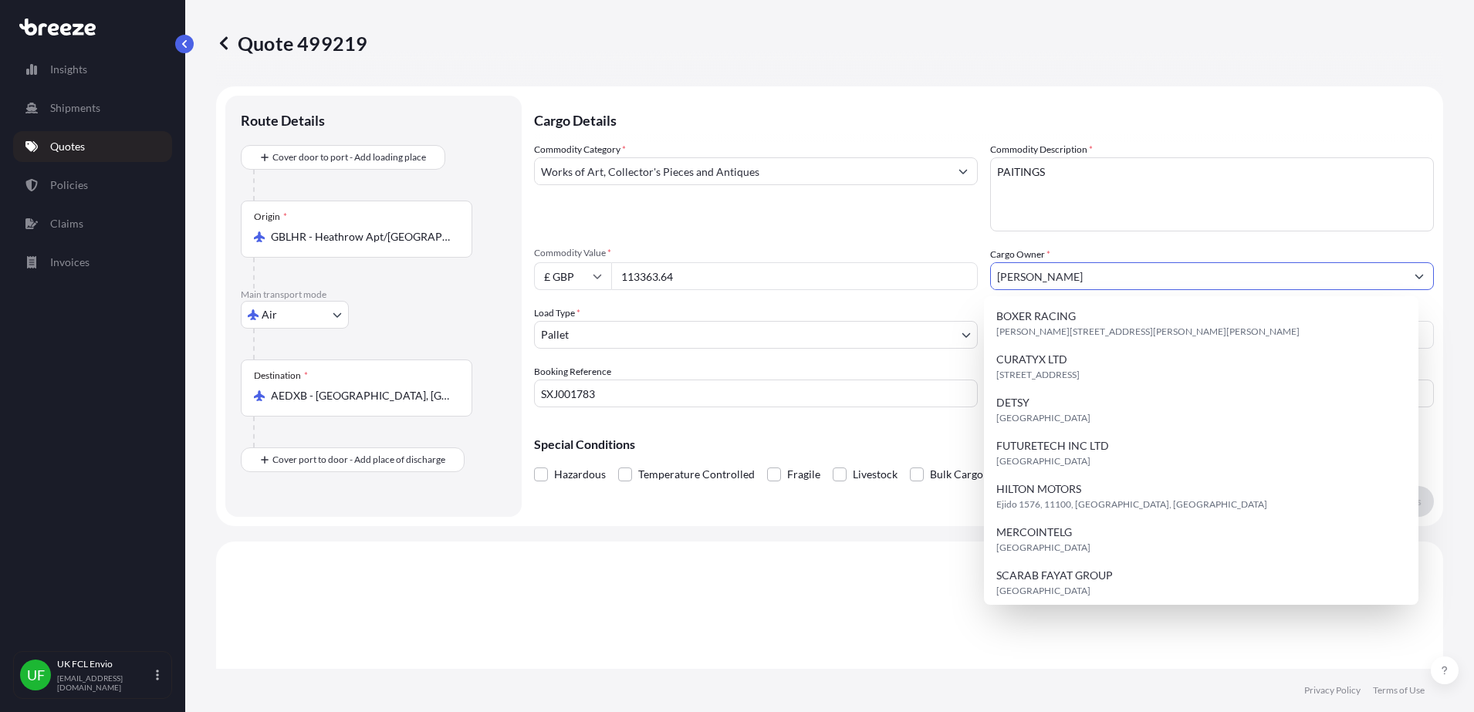 Image resolution: width=1474 pixels, height=712 pixels. I want to click on span: Livestock, so click(875, 475).